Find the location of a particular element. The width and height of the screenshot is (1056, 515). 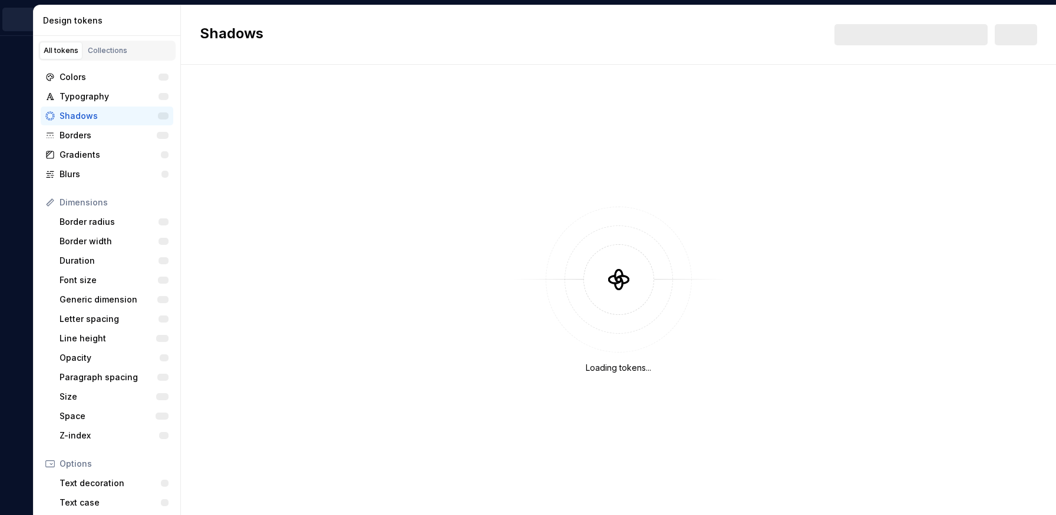

div: Shadows is located at coordinates (108, 116).